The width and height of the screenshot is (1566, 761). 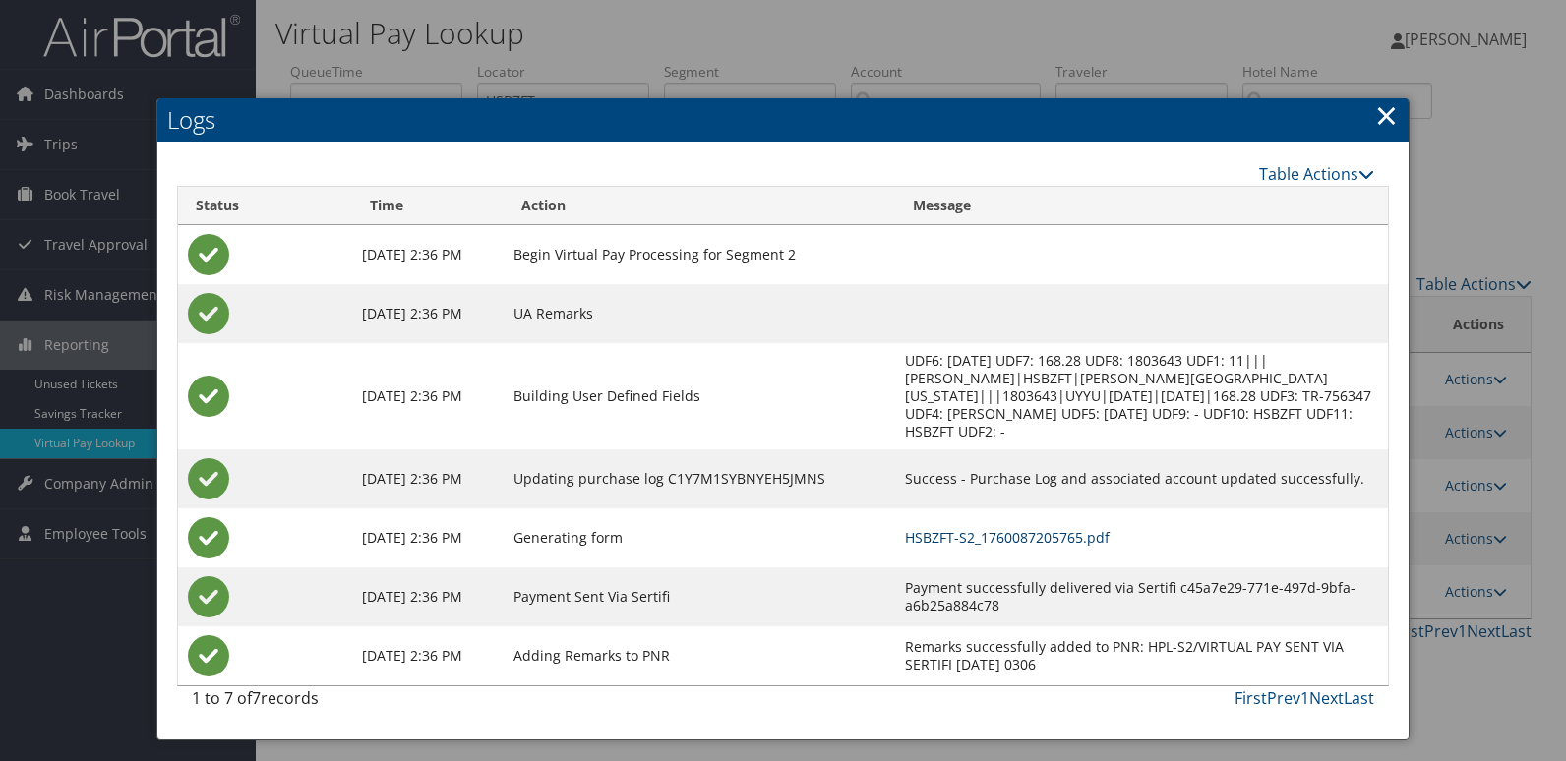 I want to click on td: Success - Purchase Log and associated account updated successfully., so click(x=1141, y=479).